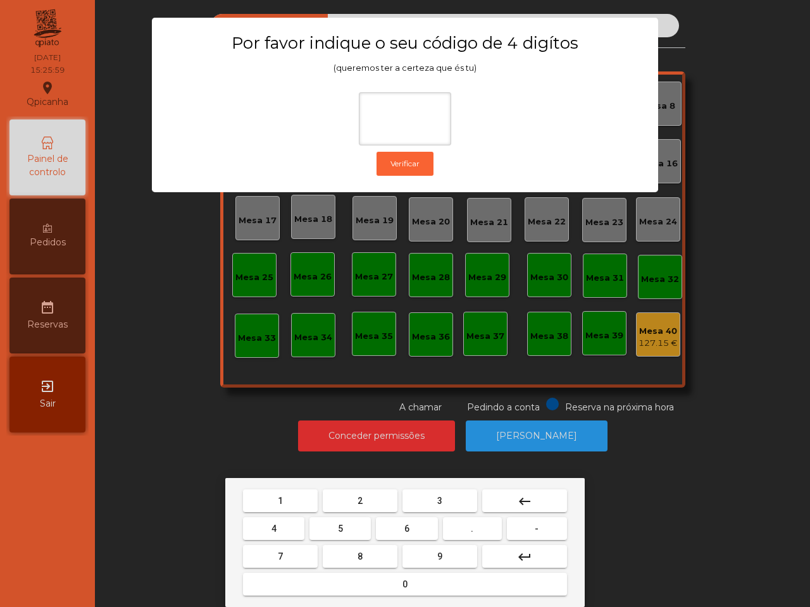 The width and height of the screenshot is (810, 607). Describe the element at coordinates (273, 529) in the screenshot. I see `button: 4` at that location.